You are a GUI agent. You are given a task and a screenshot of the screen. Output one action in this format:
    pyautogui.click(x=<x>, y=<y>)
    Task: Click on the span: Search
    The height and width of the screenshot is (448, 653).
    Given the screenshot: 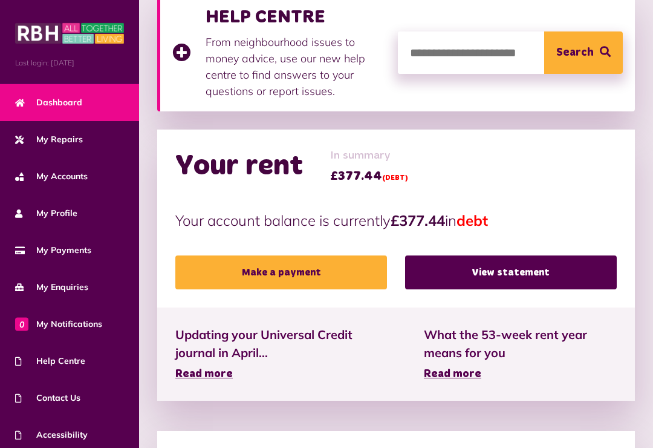 What is the action you would take?
    pyautogui.click(x=575, y=53)
    